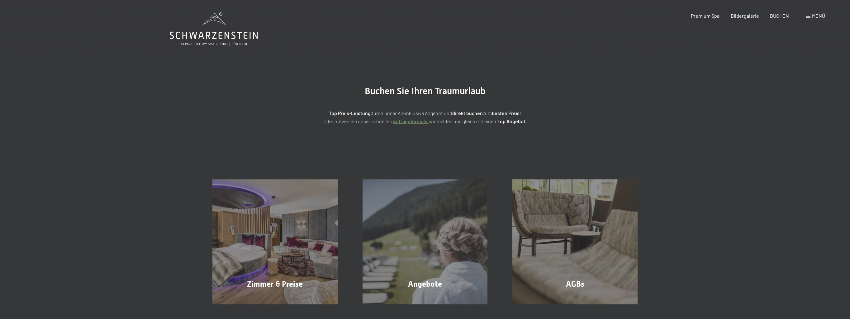 This screenshot has height=319, width=850. What do you see at coordinates (779, 16) in the screenshot?
I see `span: BUCHEN` at bounding box center [779, 16].